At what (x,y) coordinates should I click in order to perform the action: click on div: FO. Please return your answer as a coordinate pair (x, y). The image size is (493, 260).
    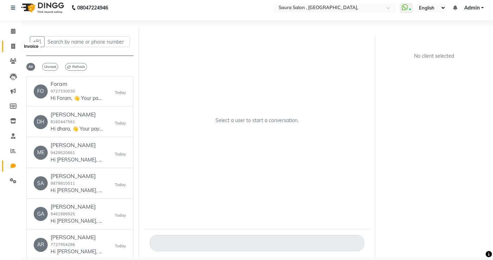
    Looking at the image, I should click on (41, 91).